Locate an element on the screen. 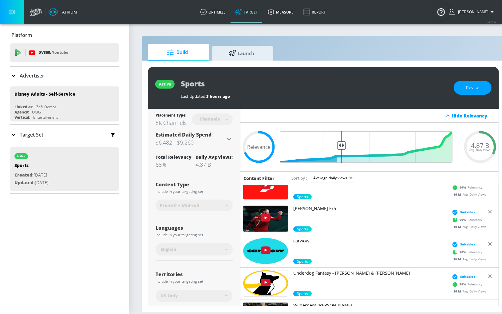  div: Disney Adults - Self-Service is located at coordinates (45, 94).